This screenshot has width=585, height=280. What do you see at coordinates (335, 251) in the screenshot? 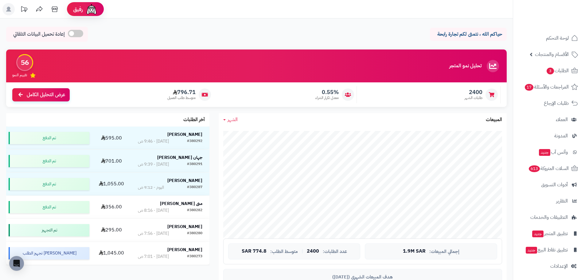
I see `span: عدد الطلبات:` at bounding box center [335, 251].